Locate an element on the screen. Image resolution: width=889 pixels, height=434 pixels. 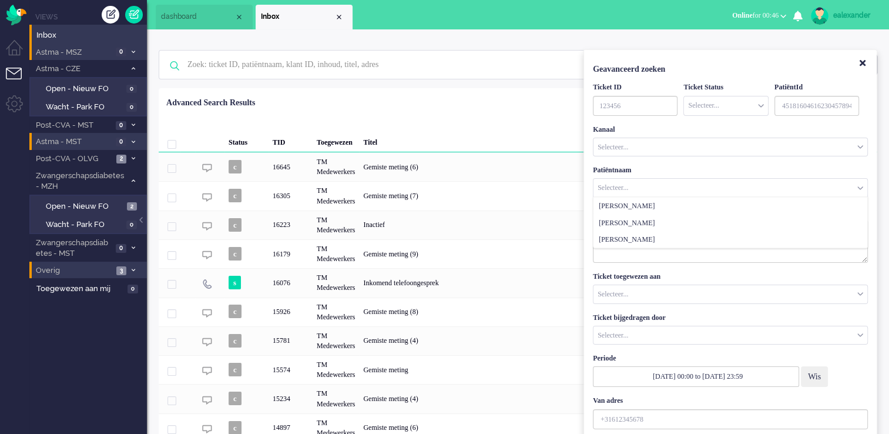
span: 3 is located at coordinates (121, 270).